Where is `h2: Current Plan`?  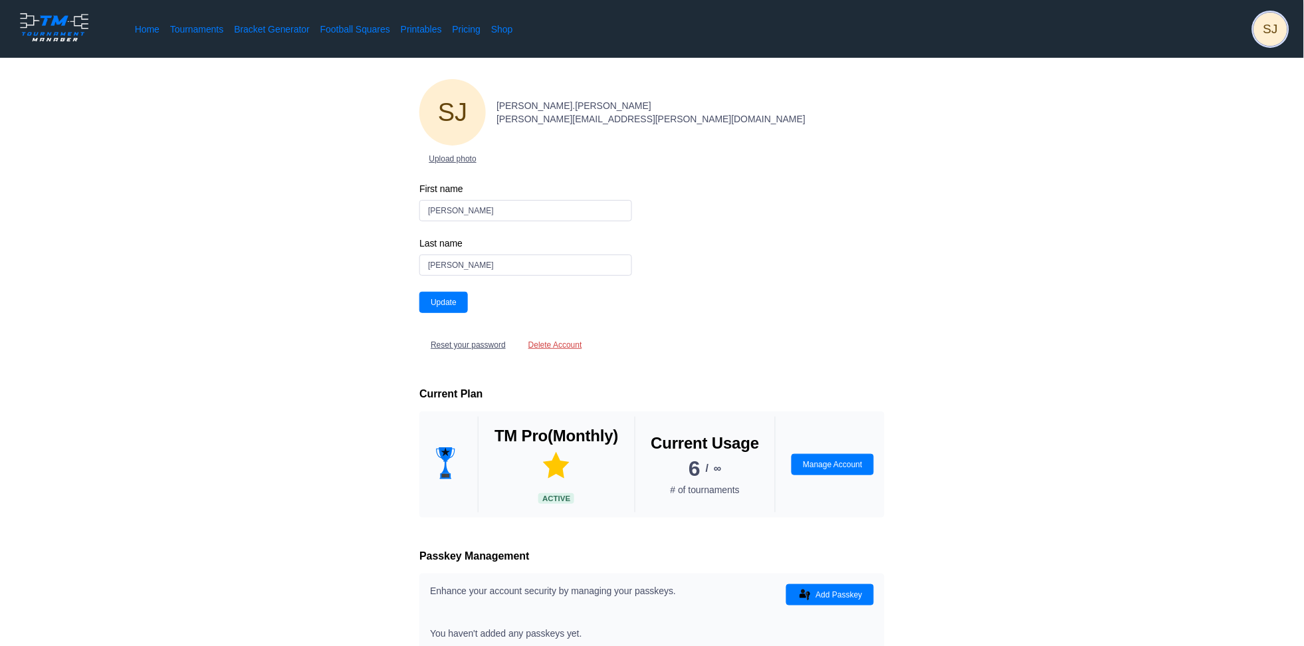 h2: Current Plan is located at coordinates (652, 394).